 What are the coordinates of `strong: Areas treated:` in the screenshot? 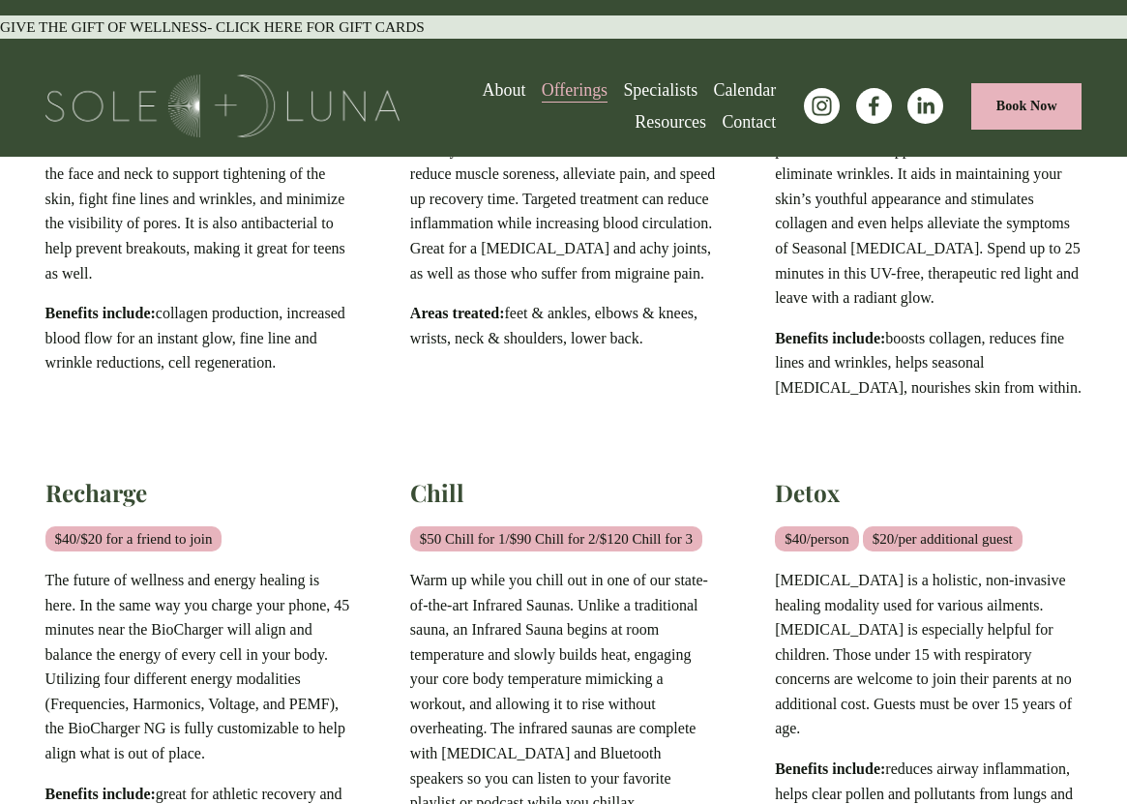 It's located at (458, 312).